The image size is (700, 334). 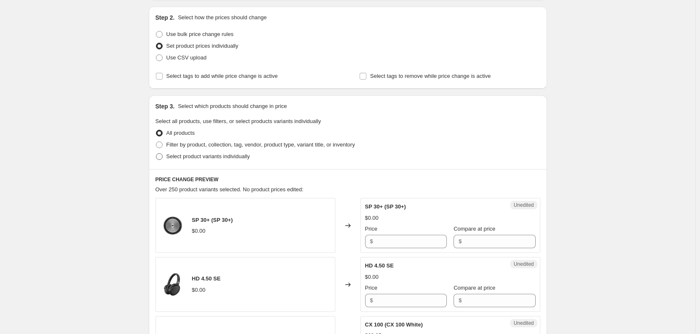 I want to click on span: CX 100 (CX 100 White), so click(x=394, y=325).